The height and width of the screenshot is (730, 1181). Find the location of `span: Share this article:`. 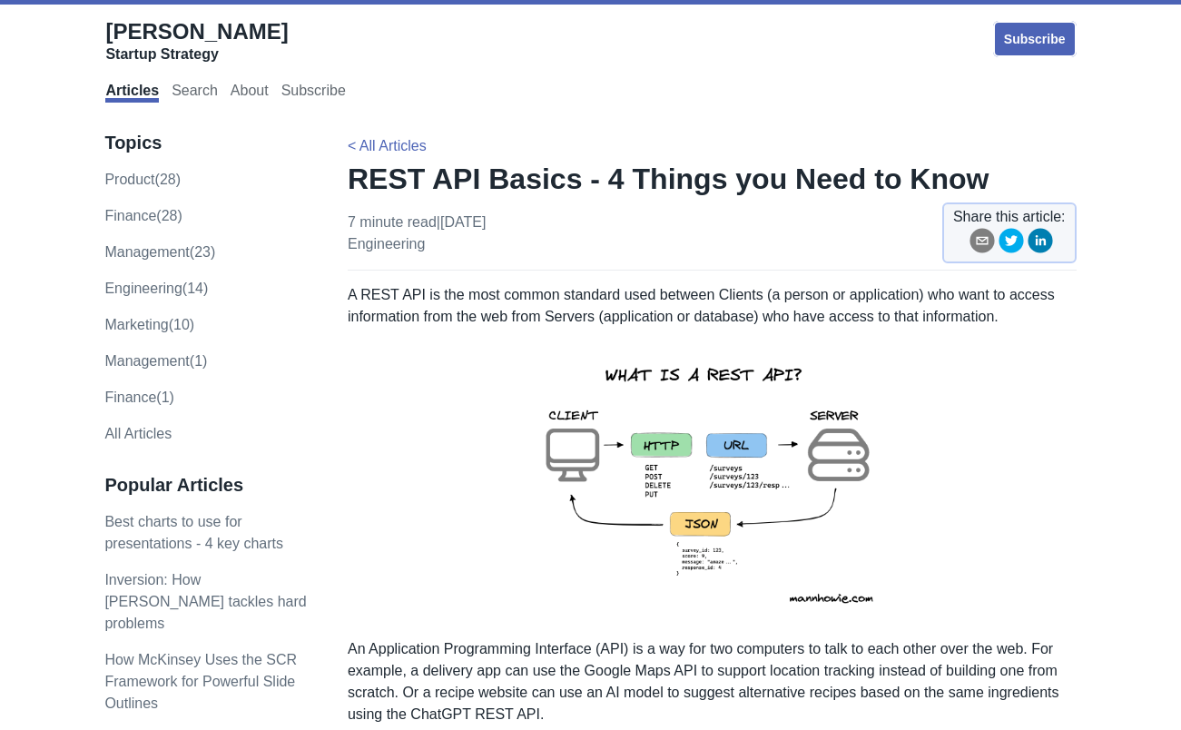

span: Share this article: is located at coordinates (1009, 217).